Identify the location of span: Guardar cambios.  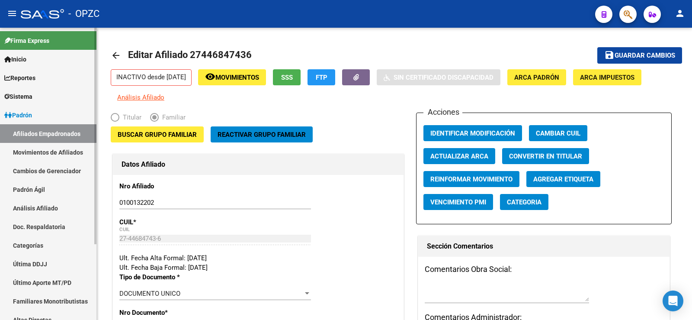
(645, 56).